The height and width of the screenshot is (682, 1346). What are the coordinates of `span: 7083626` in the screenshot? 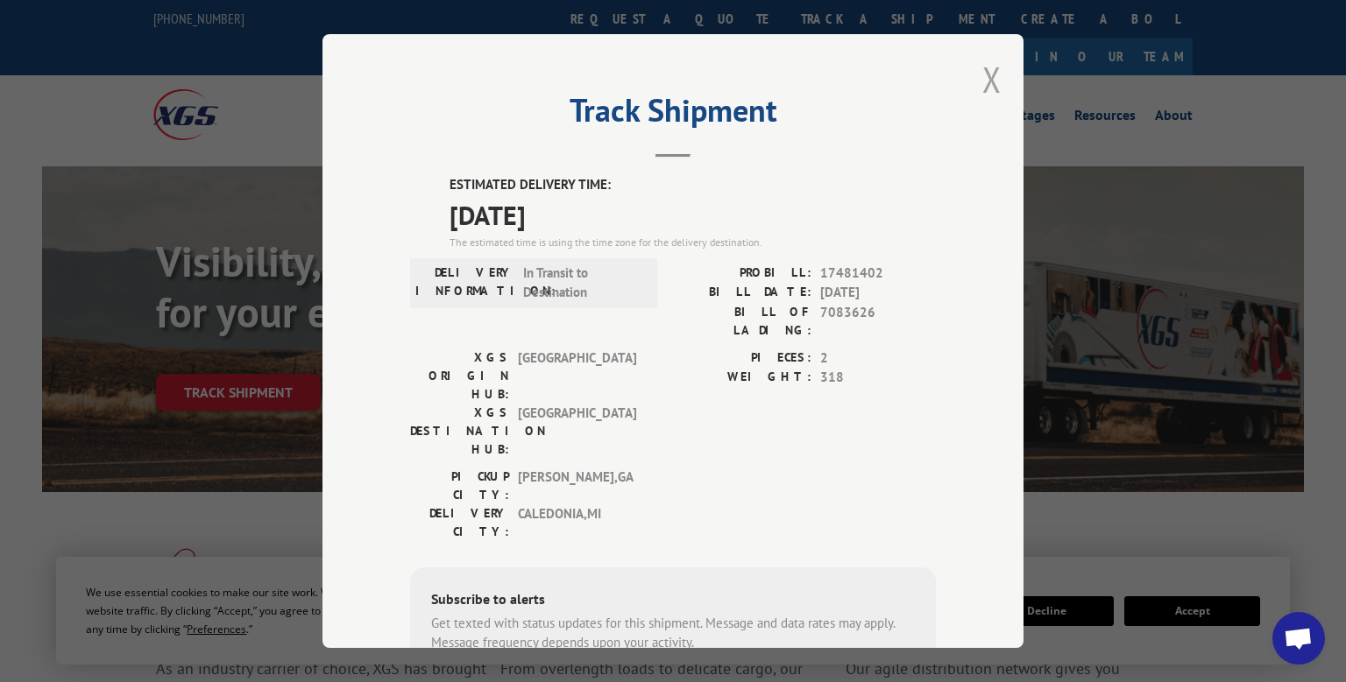 It's located at (878, 322).